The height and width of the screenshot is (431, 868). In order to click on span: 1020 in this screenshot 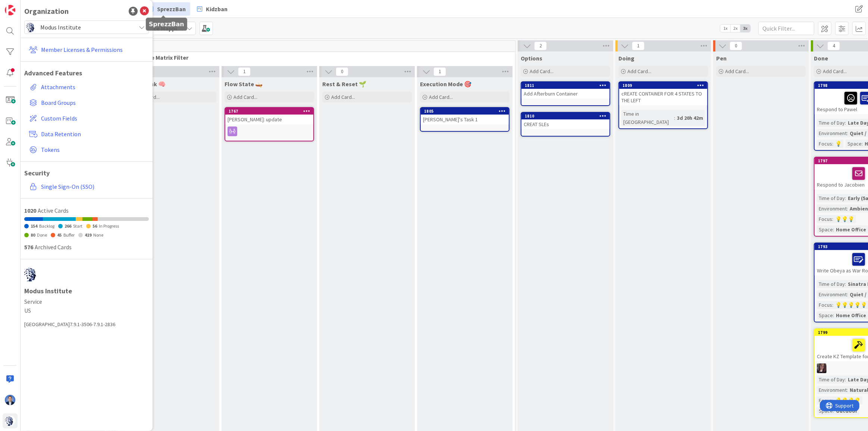, I will do `click(30, 210)`.